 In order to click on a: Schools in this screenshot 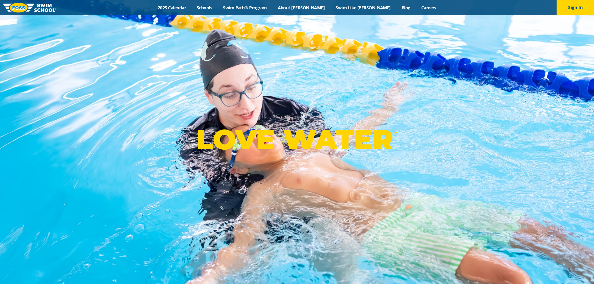, I will do `click(204, 7)`.